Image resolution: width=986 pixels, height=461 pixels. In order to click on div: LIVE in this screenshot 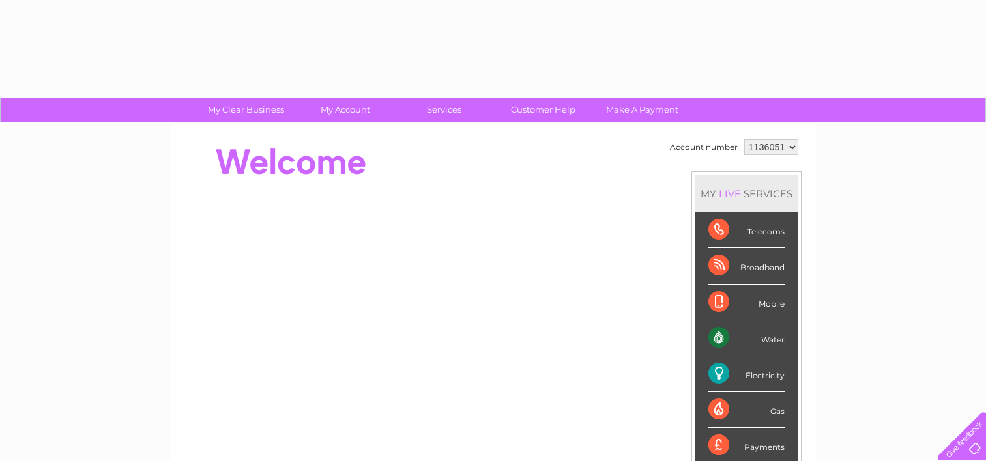, I will do `click(730, 194)`.